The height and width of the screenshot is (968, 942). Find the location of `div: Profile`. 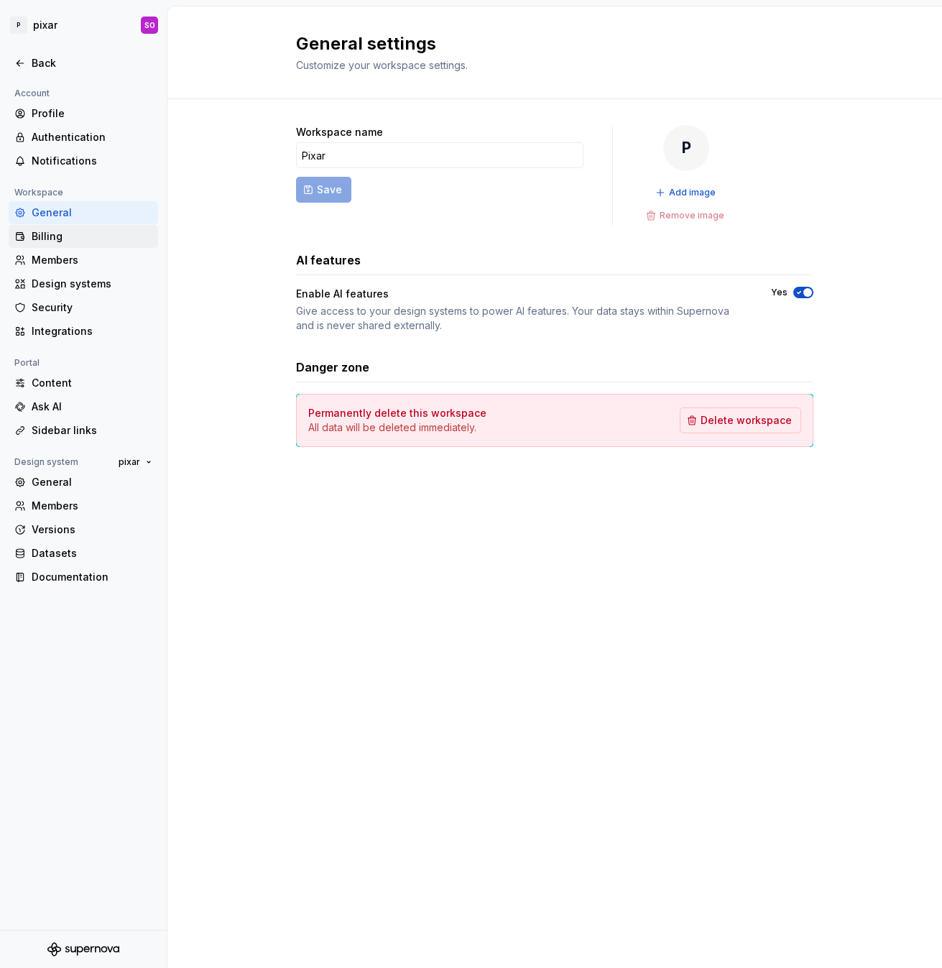

div: Profile is located at coordinates (92, 114).